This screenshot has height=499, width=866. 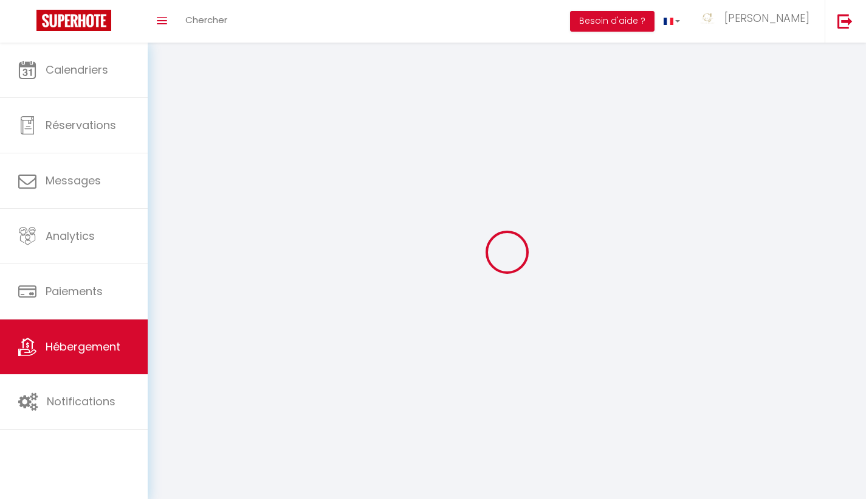 I want to click on span: Analytics, so click(x=70, y=235).